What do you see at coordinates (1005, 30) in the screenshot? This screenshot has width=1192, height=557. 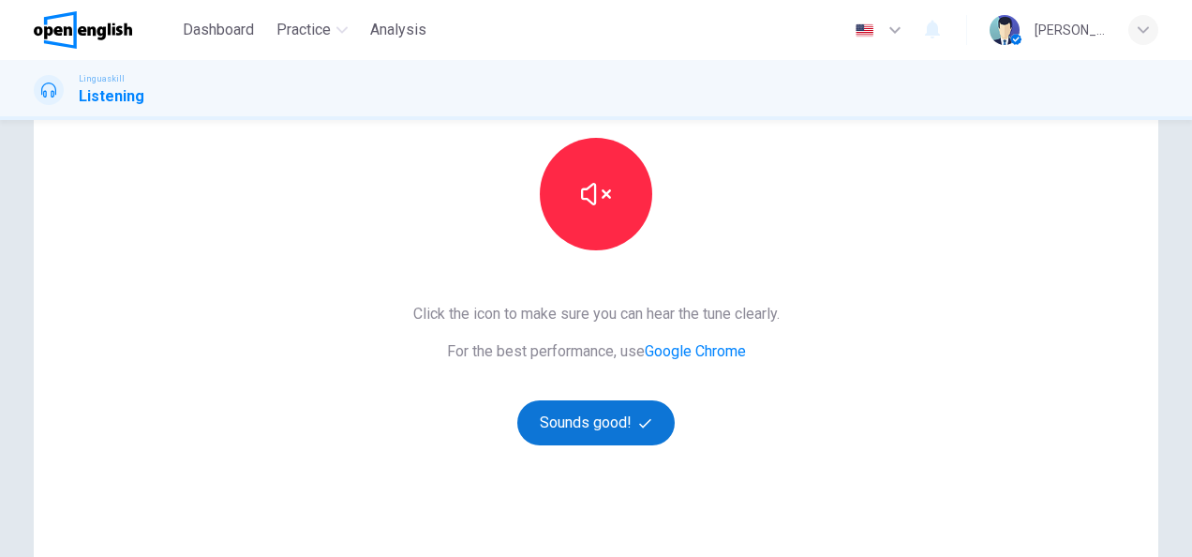 I see `img: Profile picture` at bounding box center [1005, 30].